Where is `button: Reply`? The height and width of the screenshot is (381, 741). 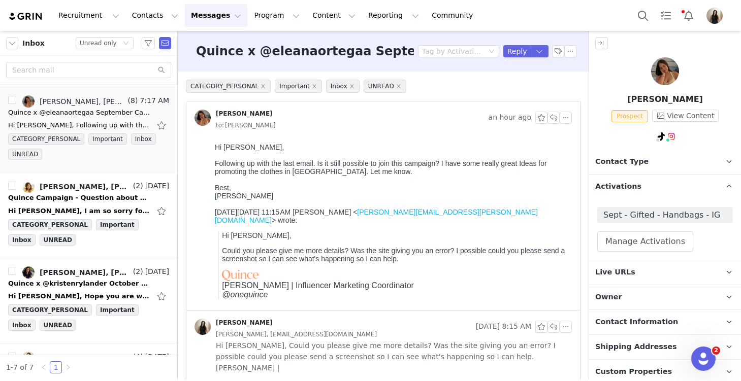
button: Reply is located at coordinates (517, 51).